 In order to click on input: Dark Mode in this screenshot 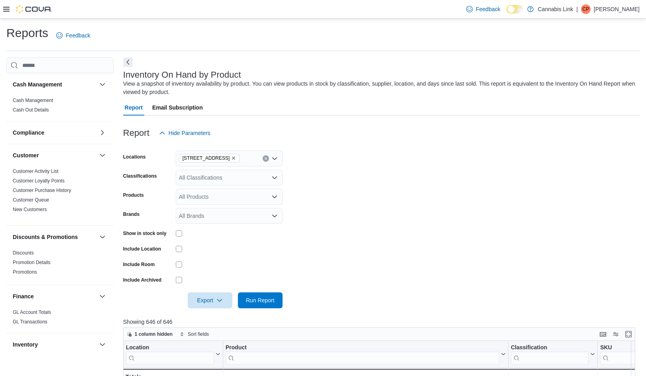, I will do `click(515, 9)`.